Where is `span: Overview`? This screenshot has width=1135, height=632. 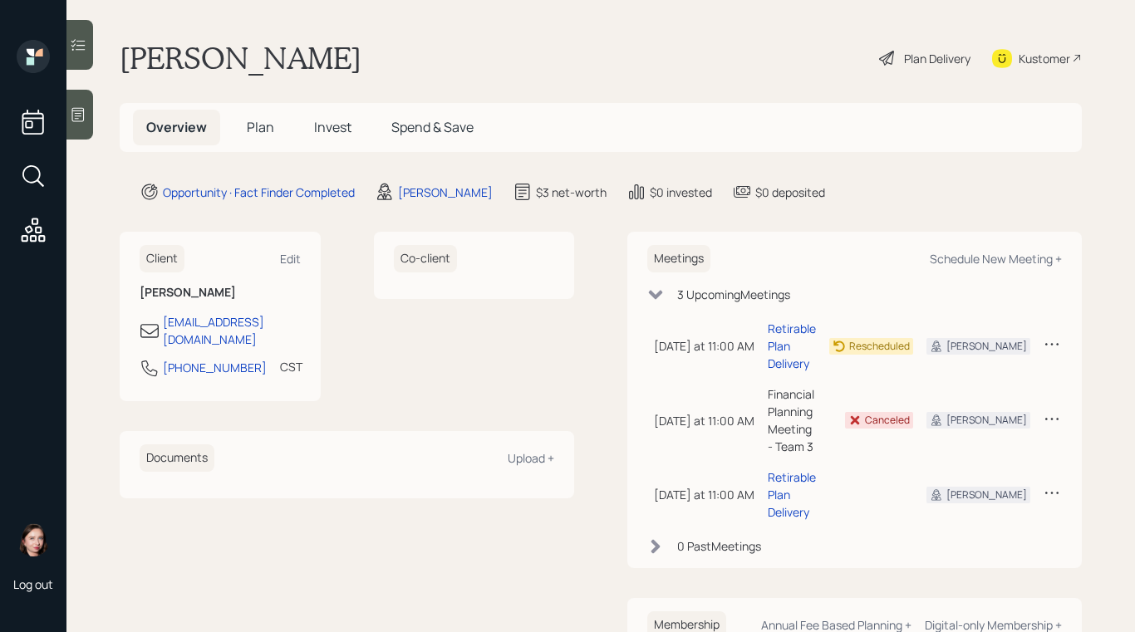 span: Overview is located at coordinates (176, 127).